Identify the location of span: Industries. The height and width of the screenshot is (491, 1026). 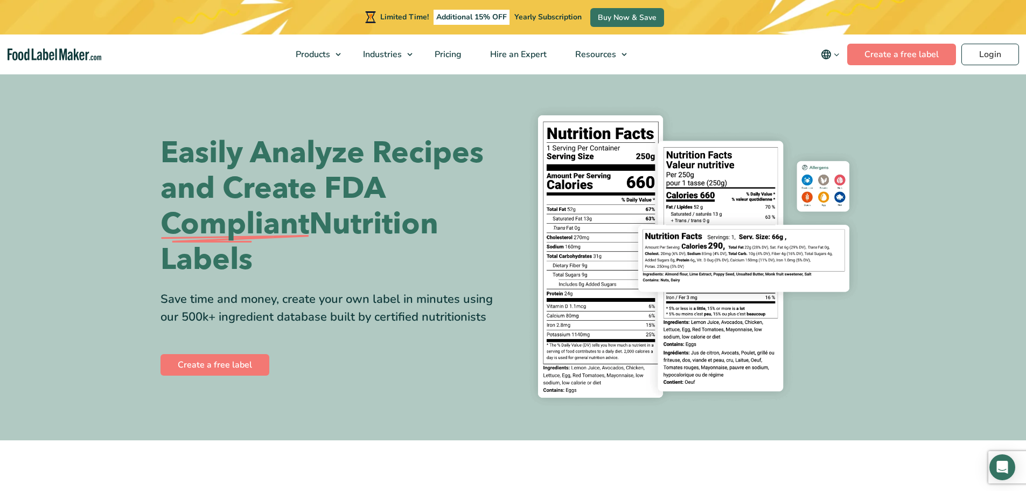
(381, 54).